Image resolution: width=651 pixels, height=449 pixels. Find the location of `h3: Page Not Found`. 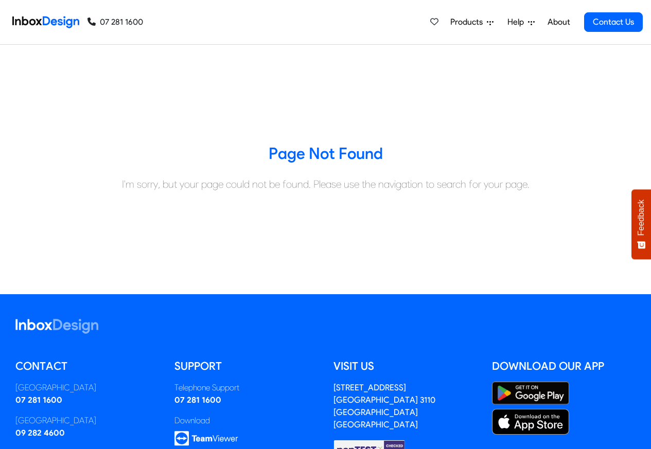

h3: Page Not Found is located at coordinates (325, 154).